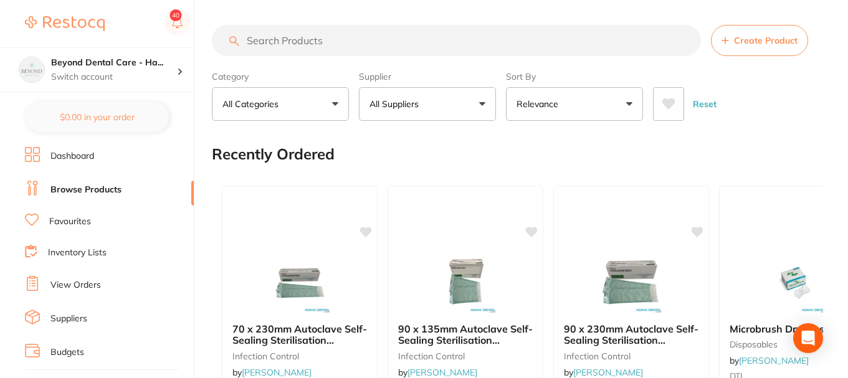  Describe the element at coordinates (631, 335) in the screenshot. I see `b: 90 x 230mm Autoclave Self-Sealing Sterilisation Pouches 200/pk` at that location.